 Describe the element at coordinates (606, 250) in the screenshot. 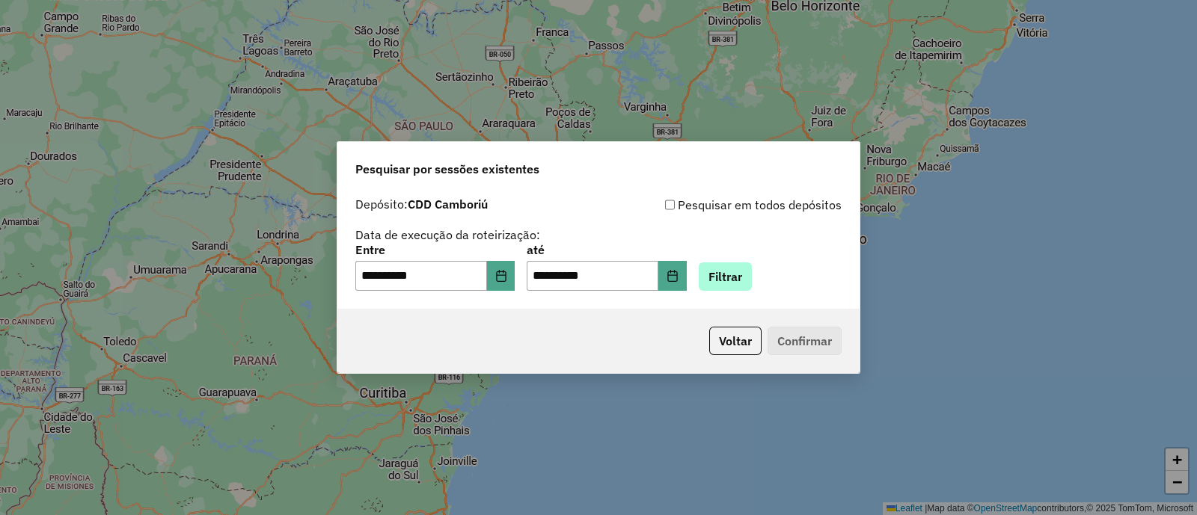

I see `label: até` at that location.